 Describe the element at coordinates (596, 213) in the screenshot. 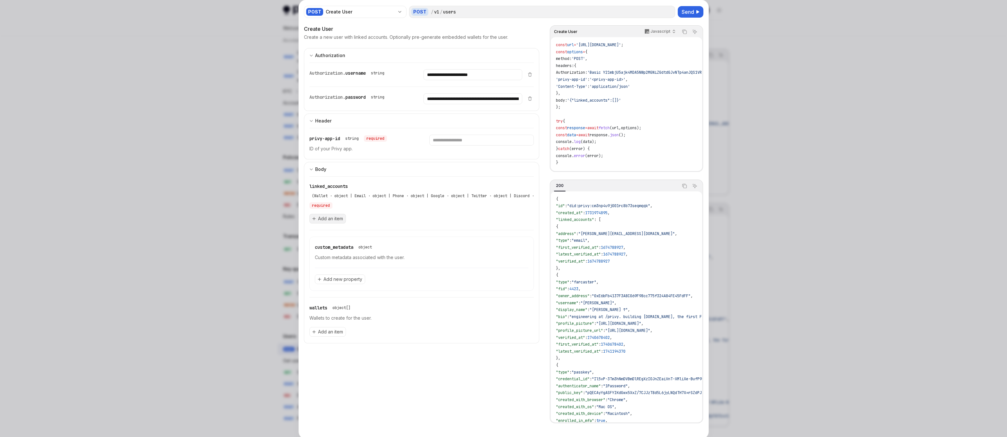

I see `span: 1731974895` at that location.